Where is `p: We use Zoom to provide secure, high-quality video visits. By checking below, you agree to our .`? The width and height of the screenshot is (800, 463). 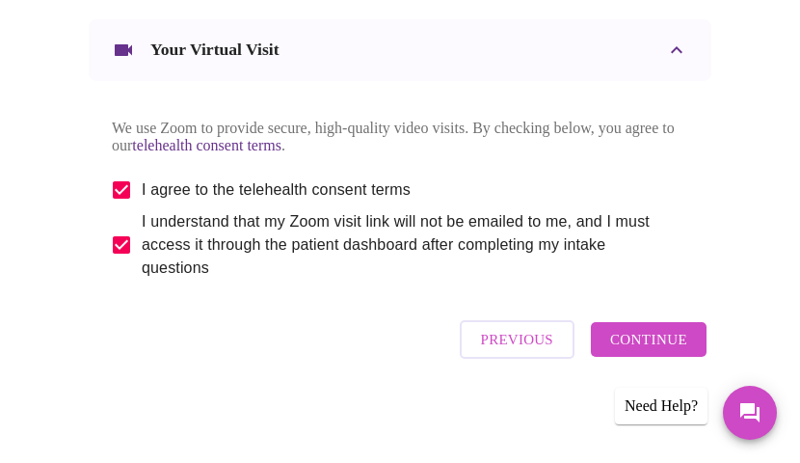 p: We use Zoom to provide secure, high-quality video visits. By checking below, you agree to our . is located at coordinates (400, 137).